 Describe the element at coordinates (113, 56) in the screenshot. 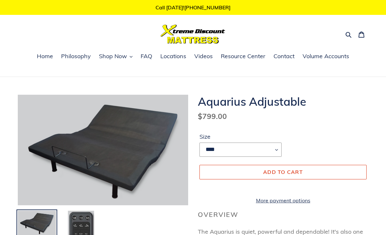

I see `span: Shop Now` at that location.